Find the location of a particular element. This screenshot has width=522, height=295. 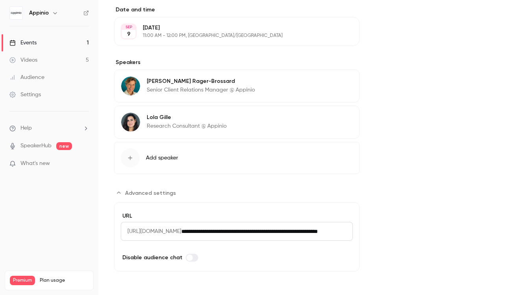

li: help-dropdown-opener is located at coordinates (49, 128).